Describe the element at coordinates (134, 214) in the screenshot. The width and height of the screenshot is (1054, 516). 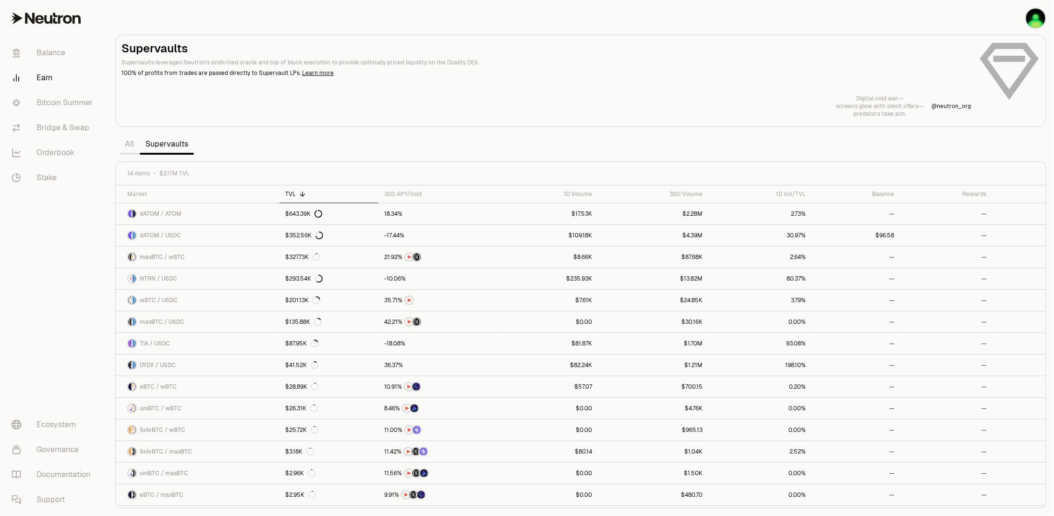
I see `img: ATOM Logo` at that location.